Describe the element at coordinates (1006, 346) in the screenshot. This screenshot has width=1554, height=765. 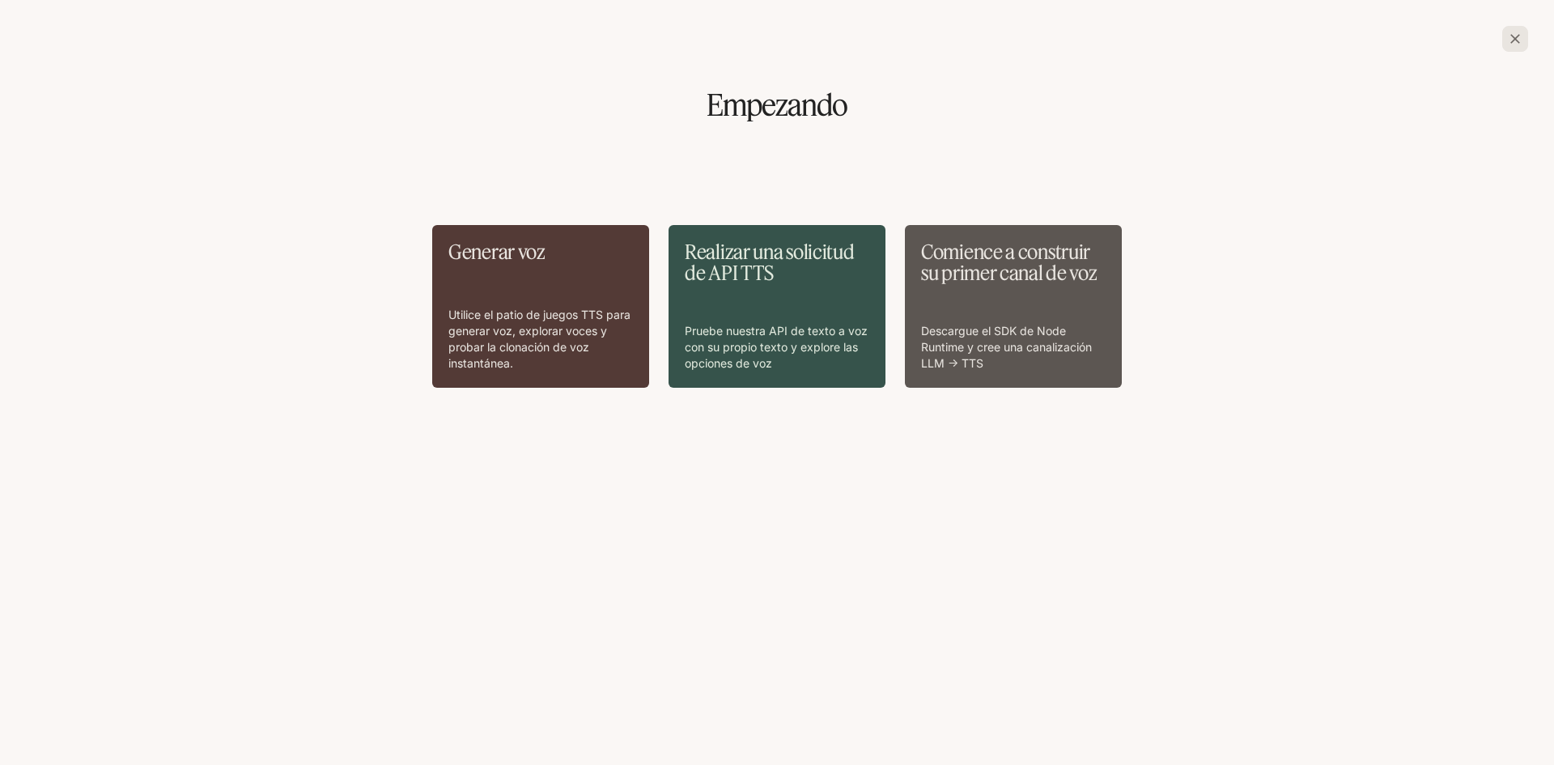
I see `font: Descargue el SDK de Node Runtime y cree una canalización LLM → TTS` at that location.